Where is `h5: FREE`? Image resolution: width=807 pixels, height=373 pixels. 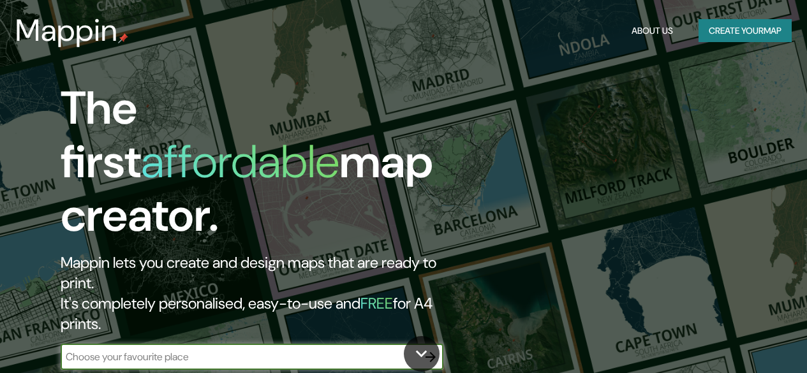
h5: FREE is located at coordinates (376, 303).